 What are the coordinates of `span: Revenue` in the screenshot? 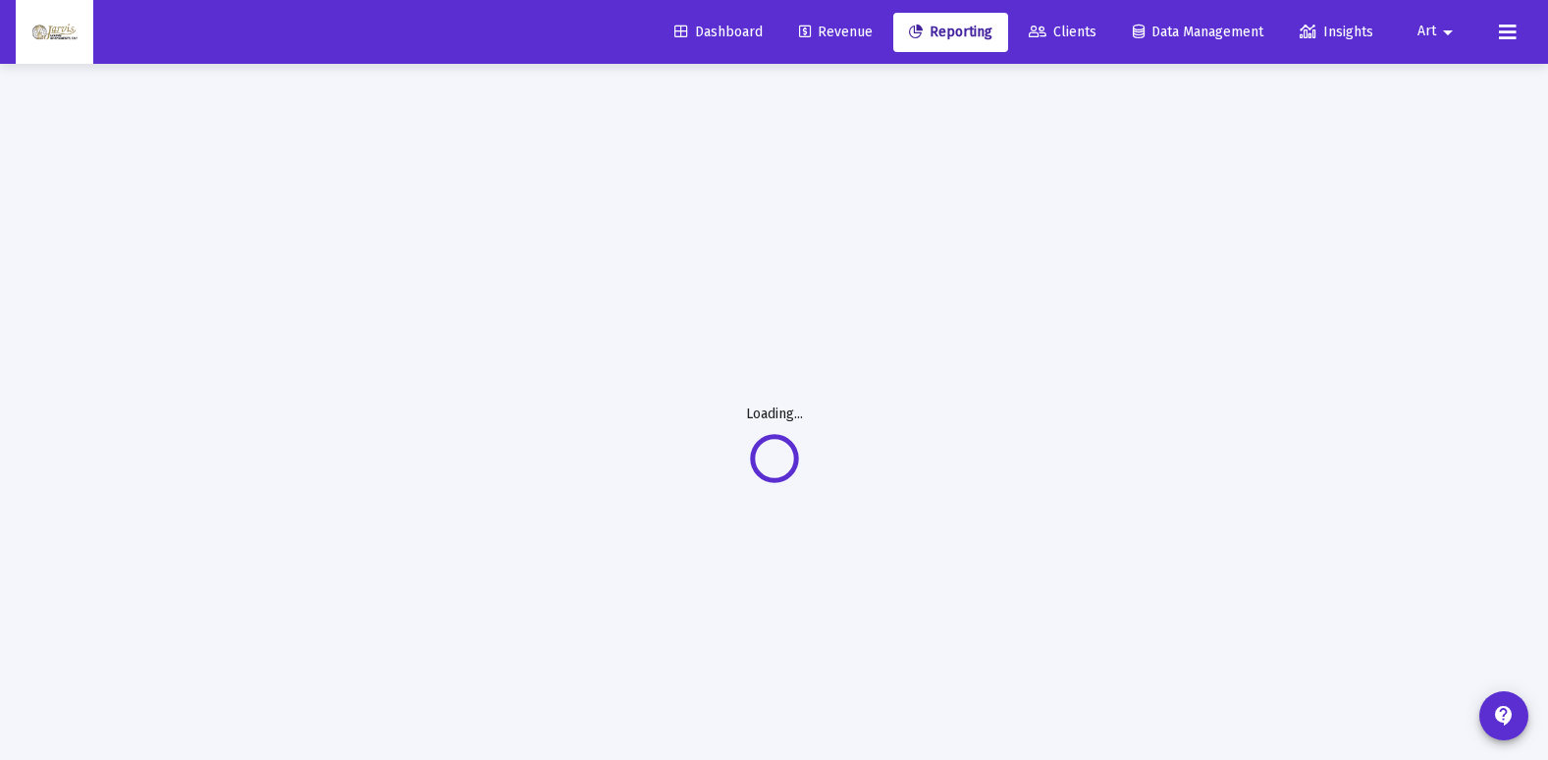 It's located at (835, 31).